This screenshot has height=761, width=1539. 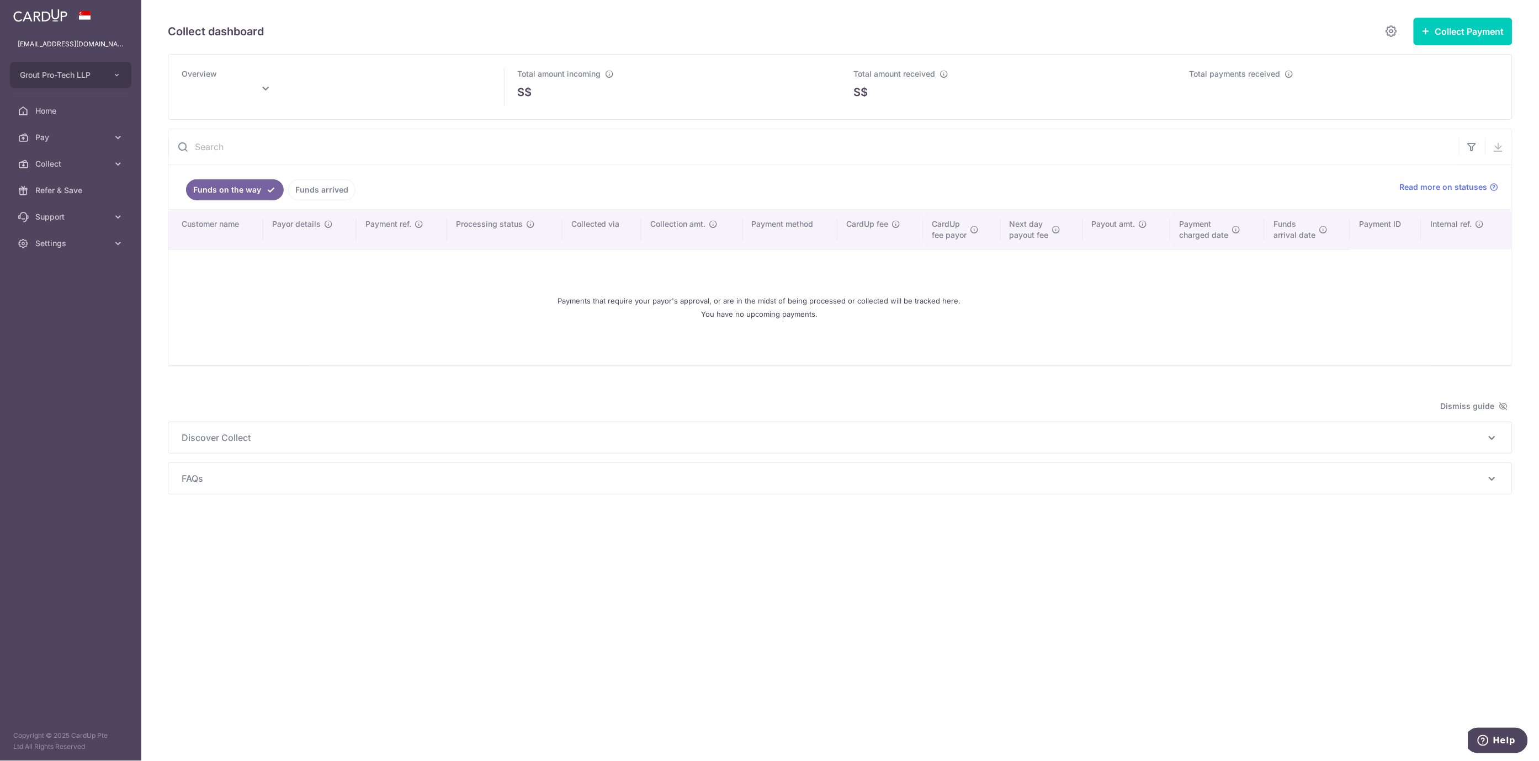 I want to click on button: Collect Payment, so click(x=1463, y=31).